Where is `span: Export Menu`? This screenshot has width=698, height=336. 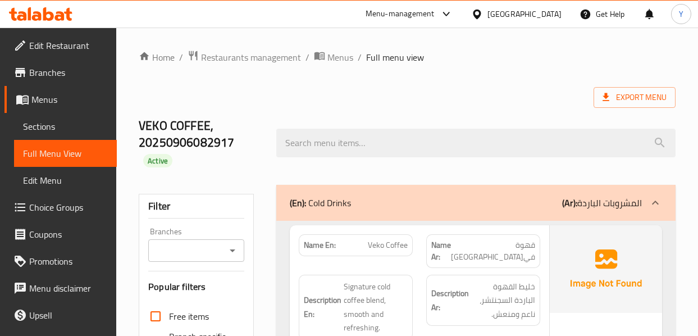
span: Export Menu is located at coordinates (634, 97).